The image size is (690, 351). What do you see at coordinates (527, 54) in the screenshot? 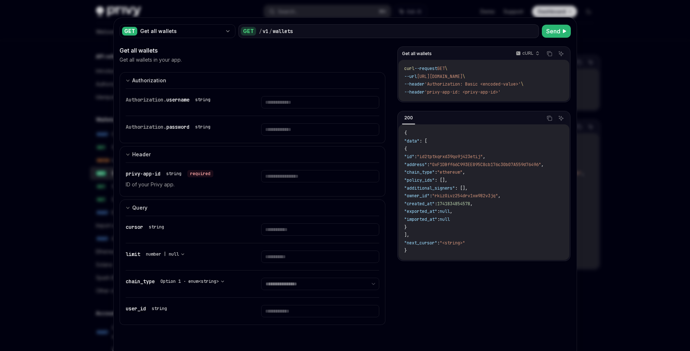
I see `button: cURL` at bounding box center [527, 54].